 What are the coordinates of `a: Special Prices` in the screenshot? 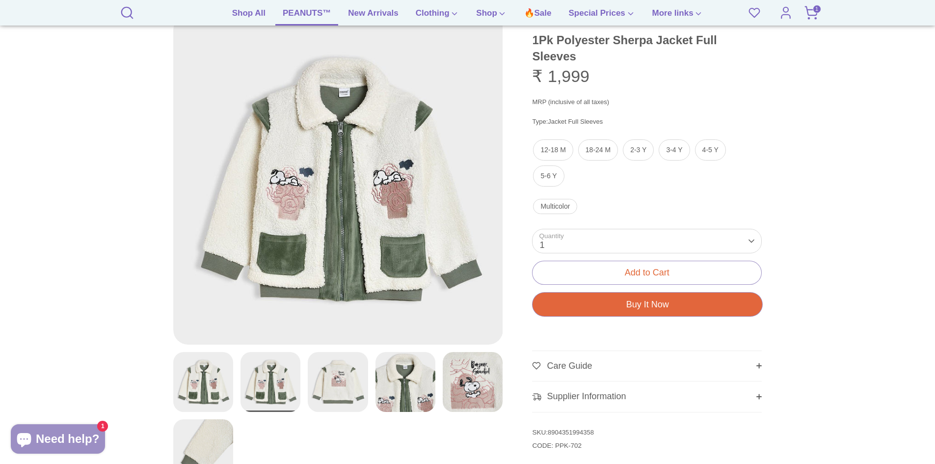 It's located at (601, 16).